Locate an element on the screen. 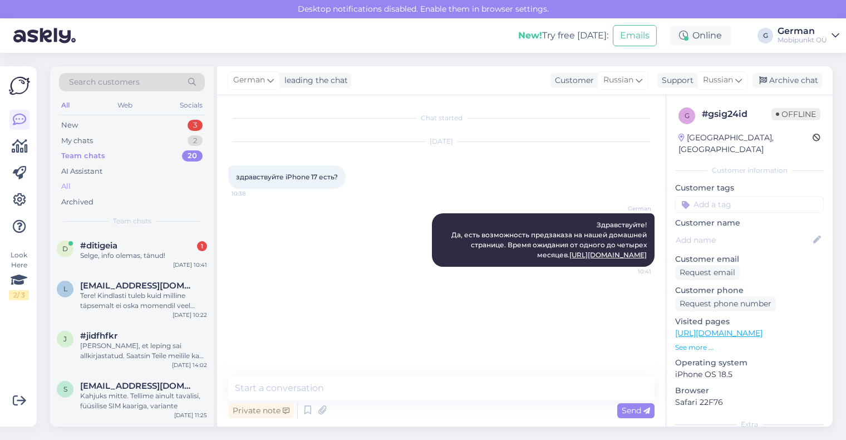 Image resolution: width=846 pixels, height=440 pixels. div: Support is located at coordinates (675, 80).